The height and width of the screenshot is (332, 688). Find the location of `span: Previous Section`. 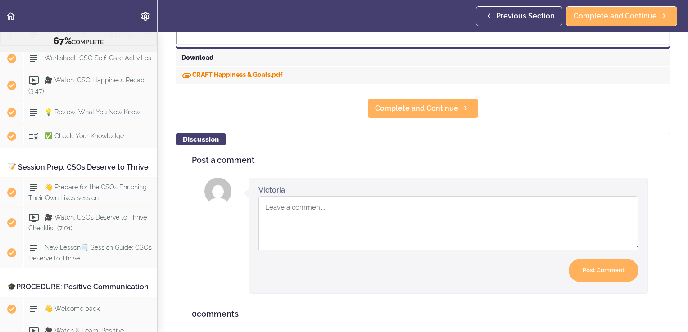

span: Previous Section is located at coordinates (525, 16).